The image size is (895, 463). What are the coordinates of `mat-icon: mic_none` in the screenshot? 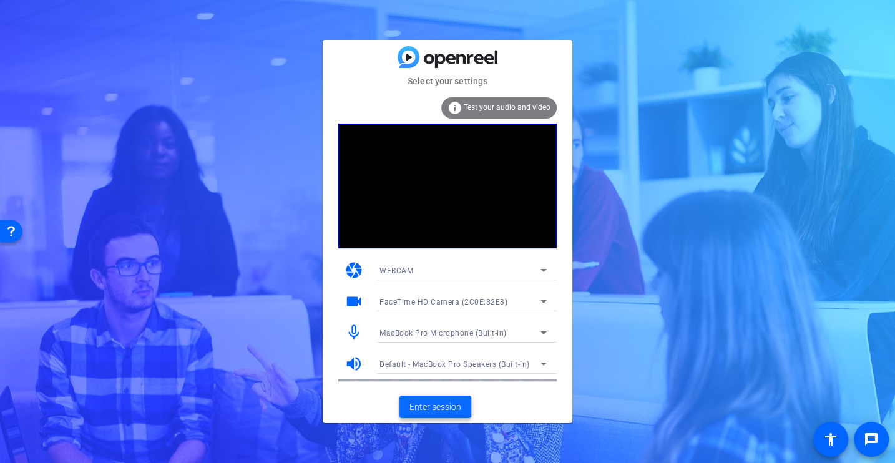 It's located at (354, 333).